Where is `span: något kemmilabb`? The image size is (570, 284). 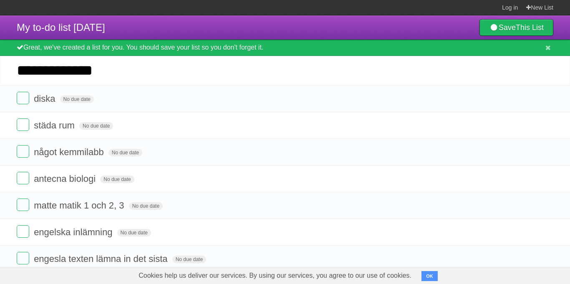 span: något kemmilabb is located at coordinates (70, 152).